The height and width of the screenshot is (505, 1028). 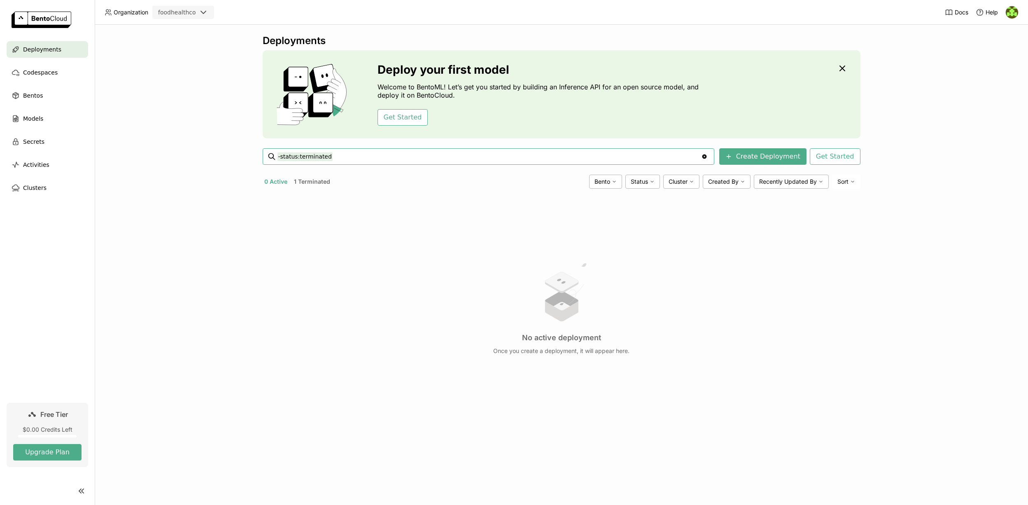 What do you see at coordinates (47, 72) in the screenshot?
I see `a: Codespaces` at bounding box center [47, 72].